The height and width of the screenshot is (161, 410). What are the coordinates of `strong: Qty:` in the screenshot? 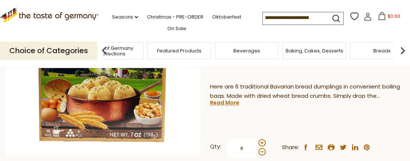 It's located at (216, 146).